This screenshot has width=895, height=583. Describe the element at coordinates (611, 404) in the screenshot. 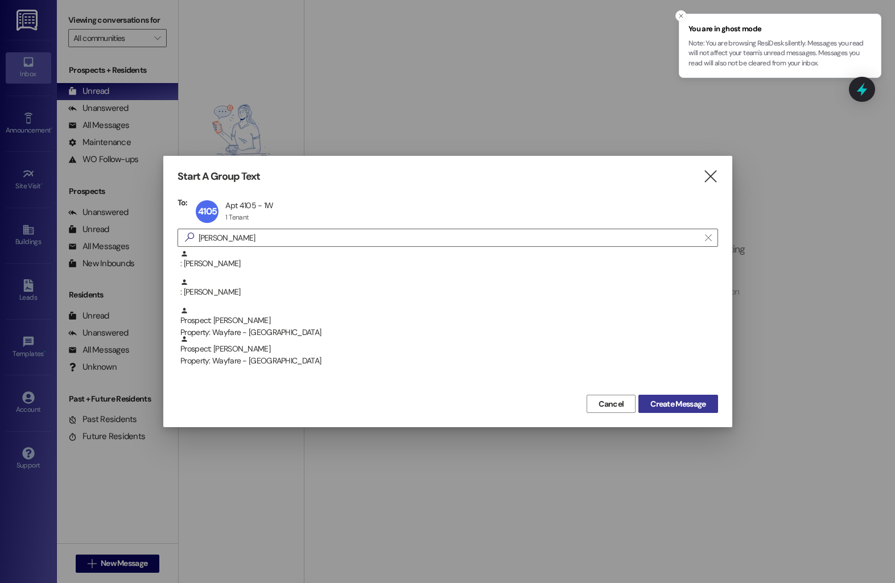

I see `span: Cancel` at that location.